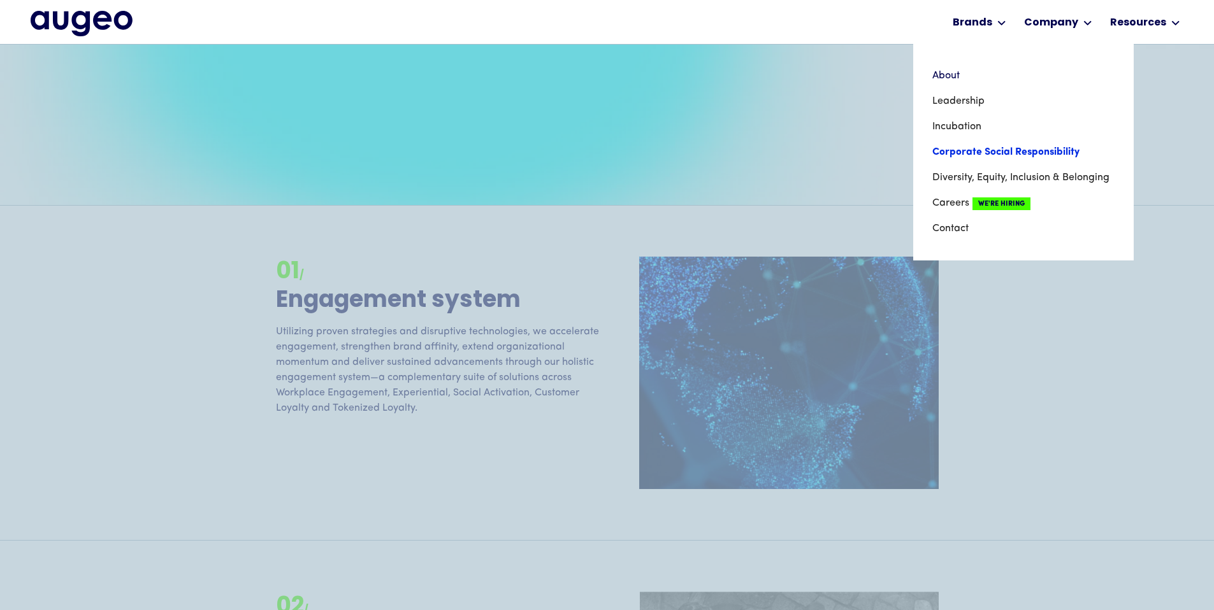  Describe the element at coordinates (1023, 127) in the screenshot. I see `a: Incubation` at that location.